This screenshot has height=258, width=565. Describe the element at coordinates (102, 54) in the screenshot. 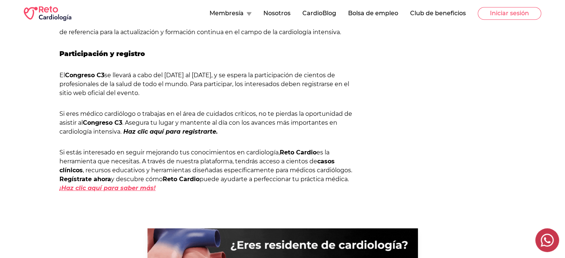

I see `strong: Participación y registro` at that location.